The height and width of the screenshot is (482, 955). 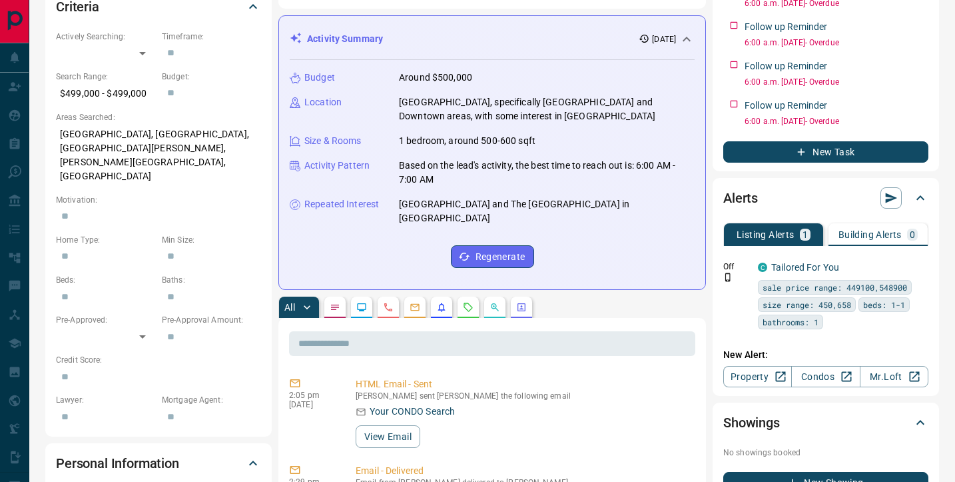 What do you see at coordinates (870, 234) in the screenshot?
I see `p: Building Alerts` at bounding box center [870, 234].